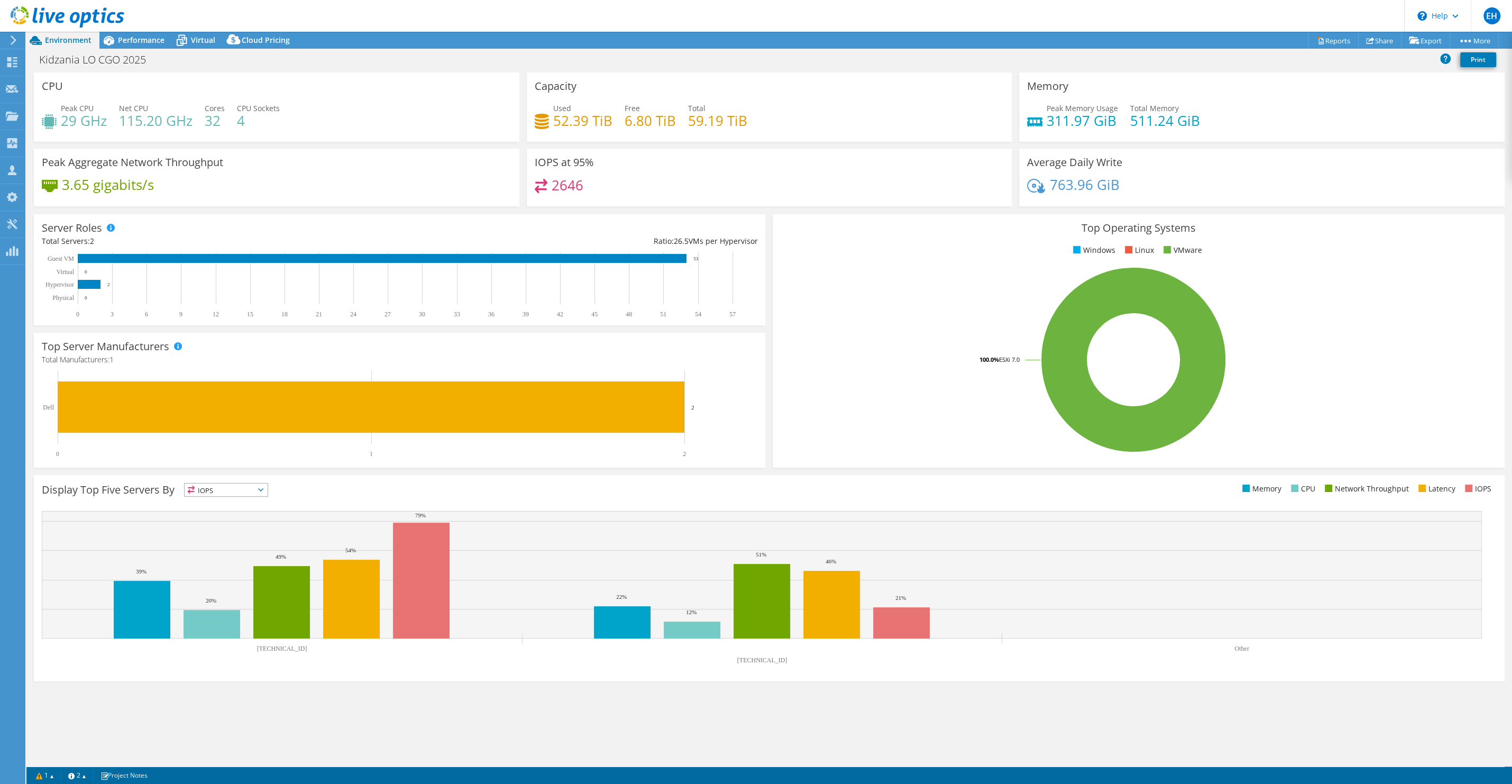 The image size is (1512, 784). I want to click on text: 21, so click(319, 314).